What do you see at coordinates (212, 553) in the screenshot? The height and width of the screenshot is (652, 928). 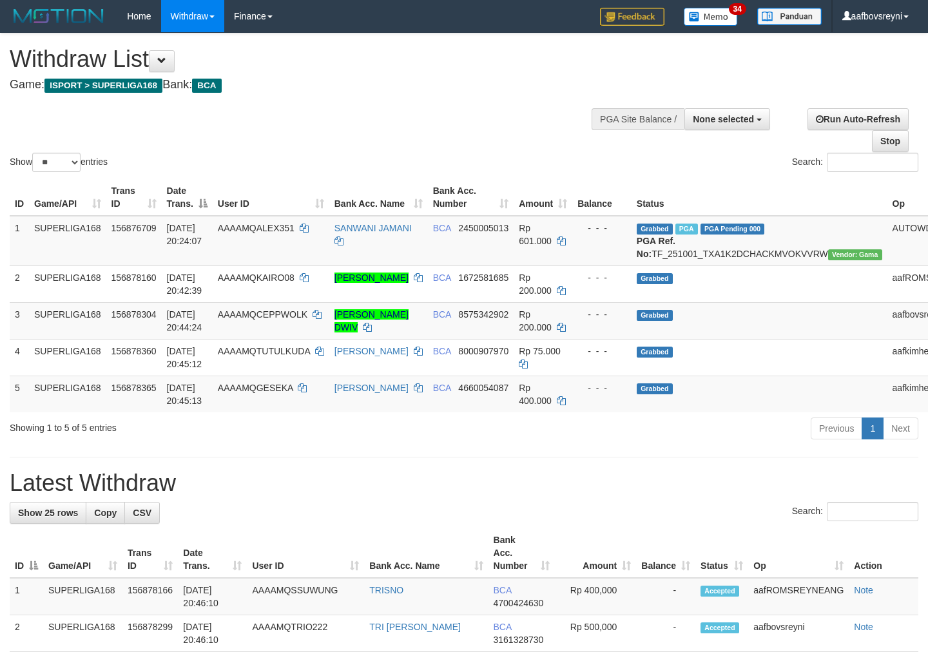 I see `th: Date Trans.: activate to sort column ascending` at bounding box center [212, 553].